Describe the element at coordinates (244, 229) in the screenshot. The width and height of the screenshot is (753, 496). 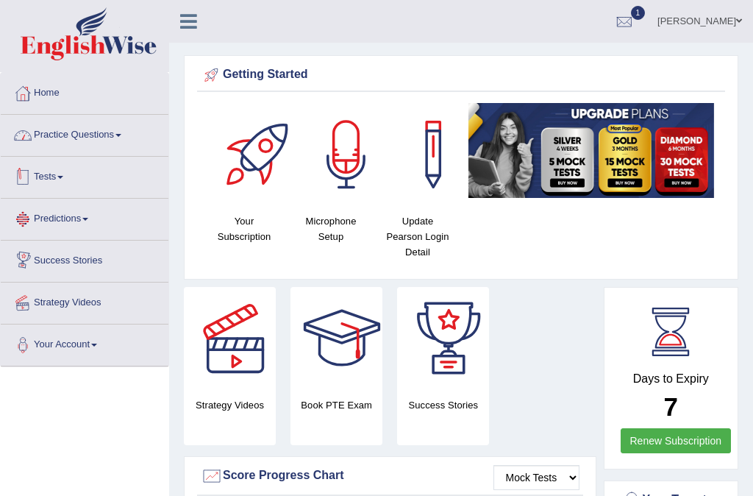
I see `h4: Your Subscription` at that location.